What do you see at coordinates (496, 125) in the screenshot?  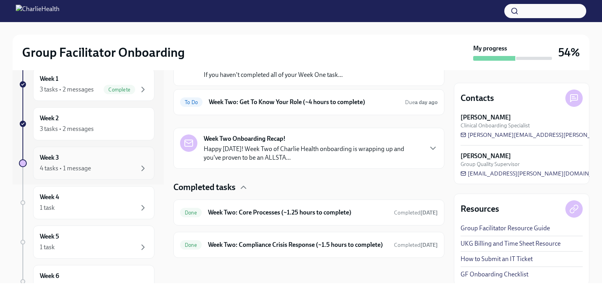 I see `span: Clinical Onboarding Specialist` at bounding box center [496, 125].